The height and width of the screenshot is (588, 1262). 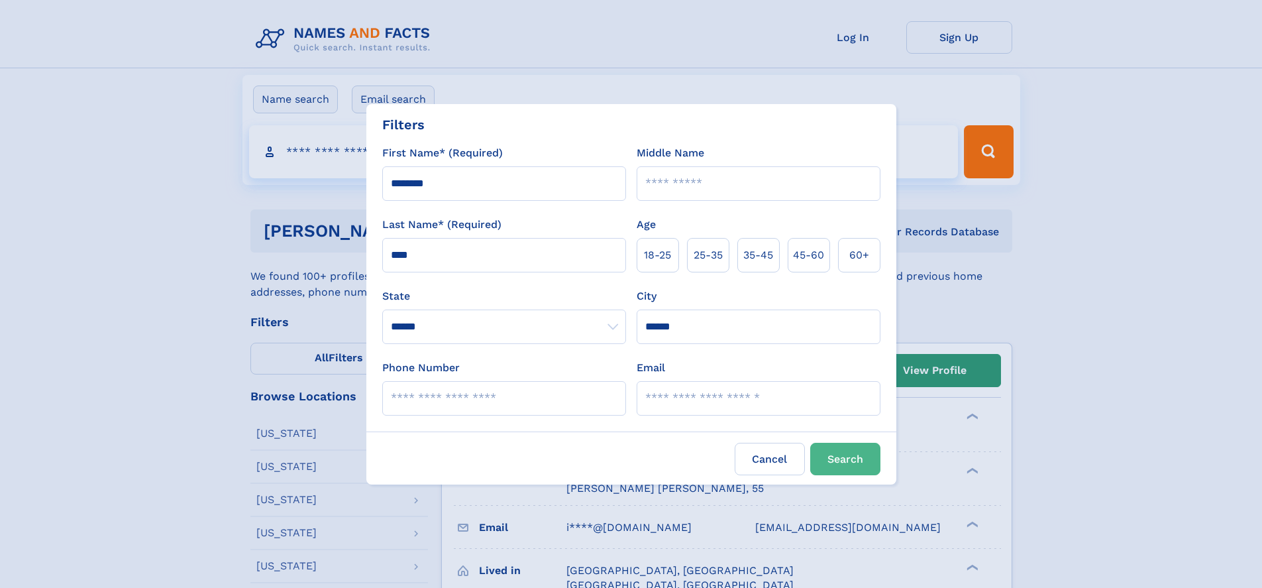 I want to click on label: Age, so click(x=646, y=225).